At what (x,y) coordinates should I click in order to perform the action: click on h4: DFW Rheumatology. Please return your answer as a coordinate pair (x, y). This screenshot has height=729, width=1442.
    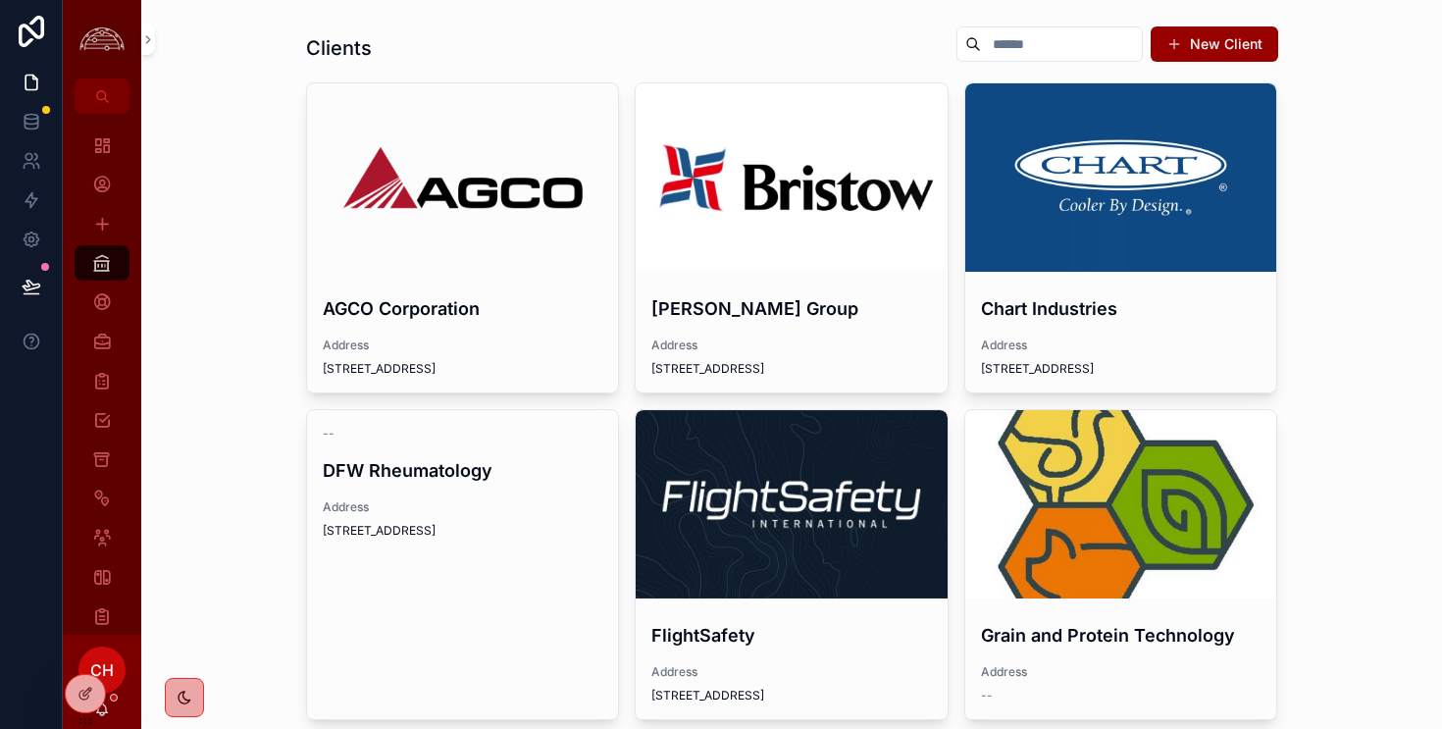
    Looking at the image, I should click on (463, 470).